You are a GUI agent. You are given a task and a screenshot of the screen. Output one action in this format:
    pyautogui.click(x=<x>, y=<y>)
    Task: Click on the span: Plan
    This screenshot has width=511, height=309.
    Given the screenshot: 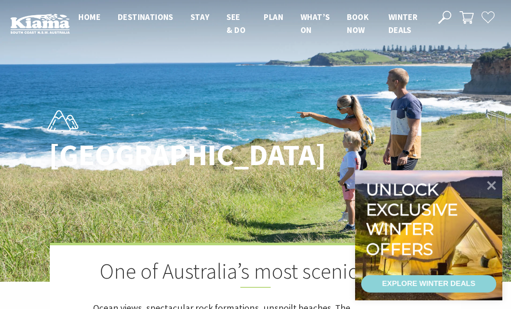 What is the action you would take?
    pyautogui.click(x=273, y=17)
    